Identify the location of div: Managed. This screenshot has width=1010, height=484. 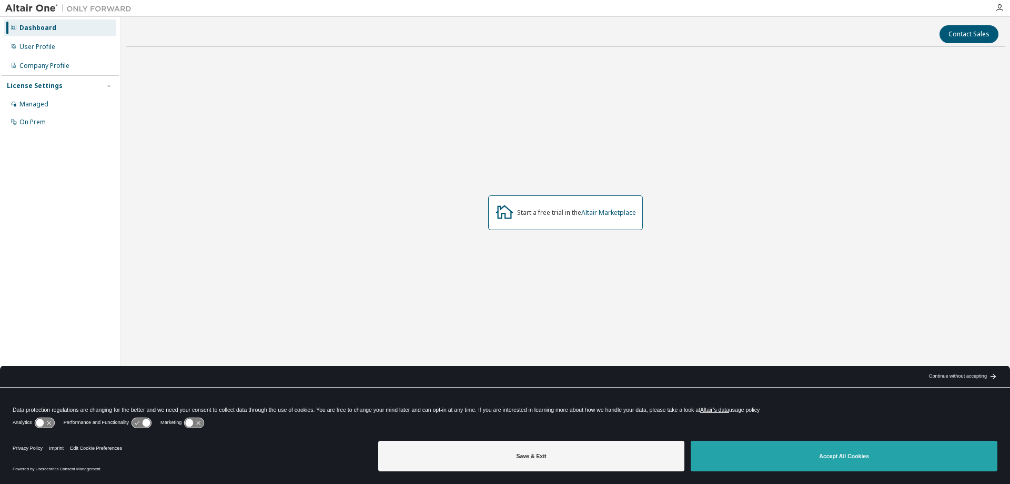
(34, 104).